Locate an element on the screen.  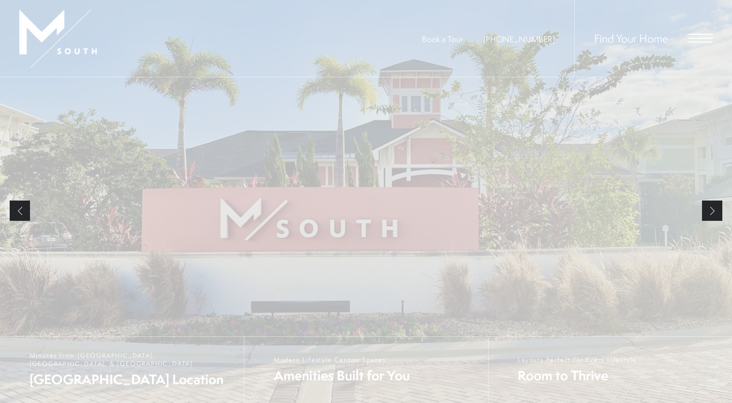
button: Open Menu is located at coordinates (700, 38).